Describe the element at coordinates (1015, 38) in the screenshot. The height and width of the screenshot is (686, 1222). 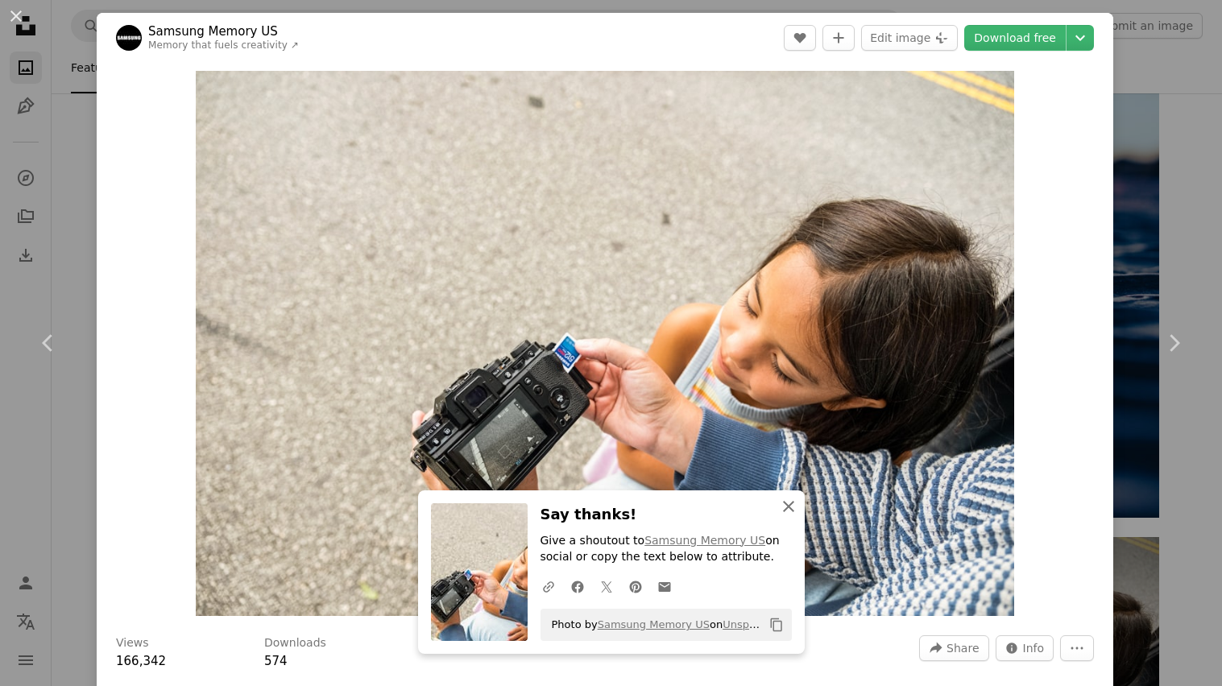
I see `a: Download free` at that location.